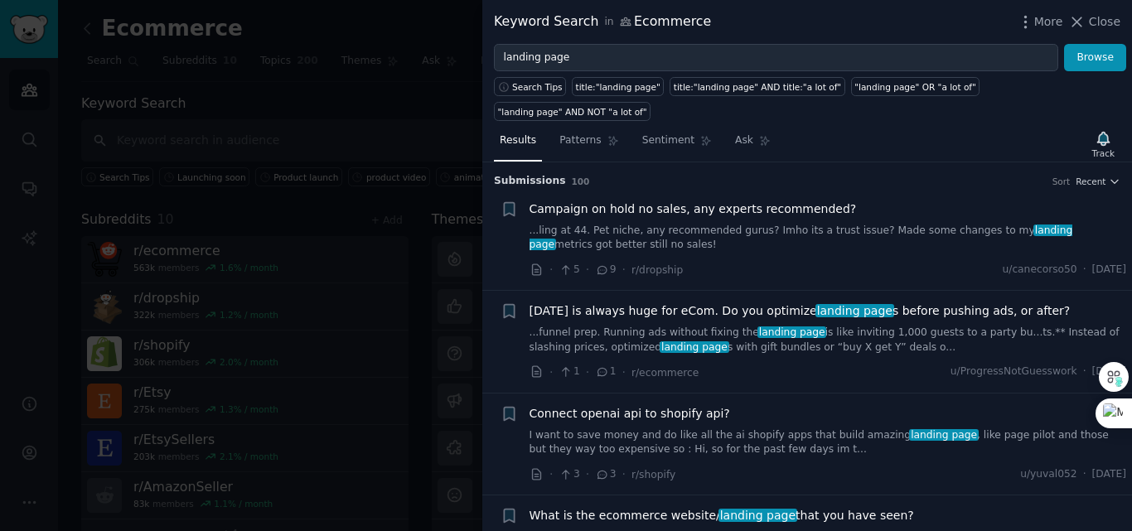 The height and width of the screenshot is (531, 1132). What do you see at coordinates (518, 144) in the screenshot?
I see `a: Results` at bounding box center [518, 144].